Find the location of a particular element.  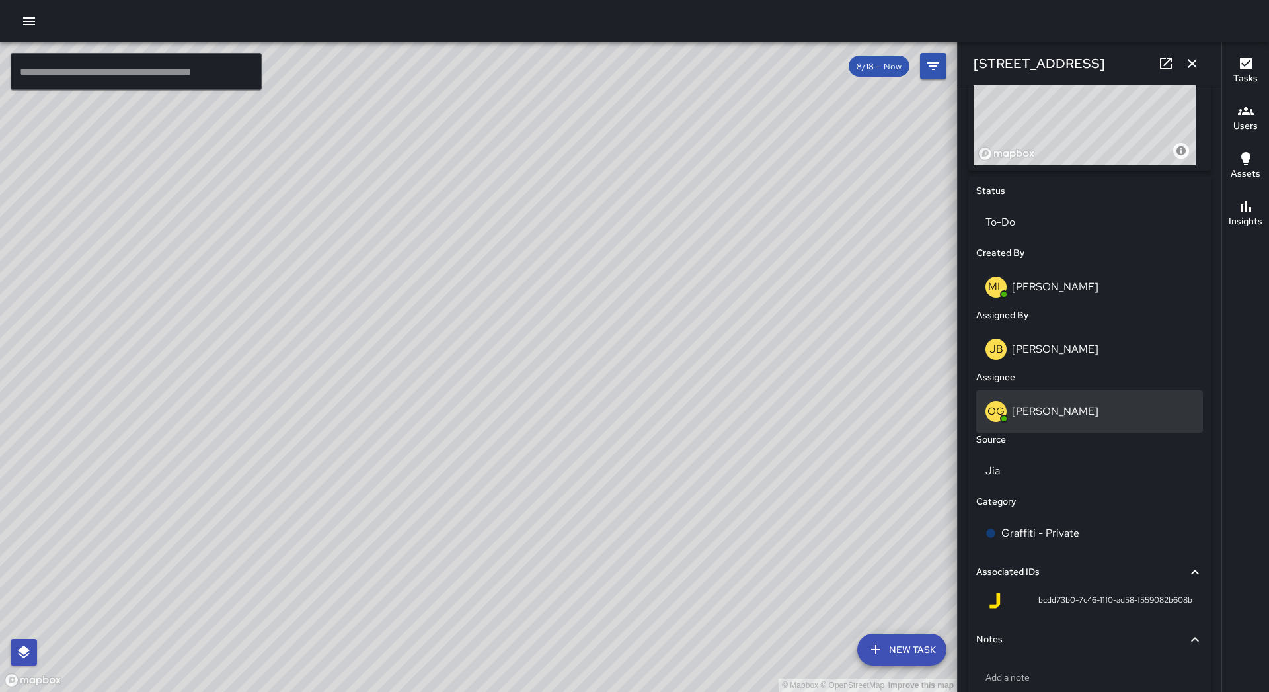

button: Tasks is located at coordinates (1246, 71).